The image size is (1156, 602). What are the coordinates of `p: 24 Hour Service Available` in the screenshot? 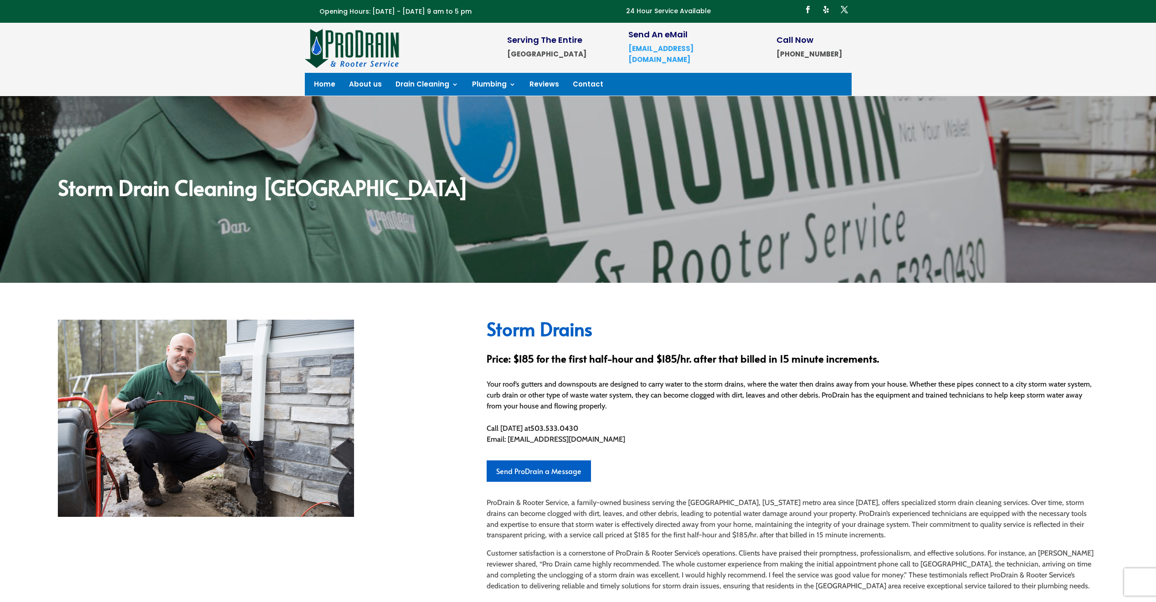 It's located at (668, 11).